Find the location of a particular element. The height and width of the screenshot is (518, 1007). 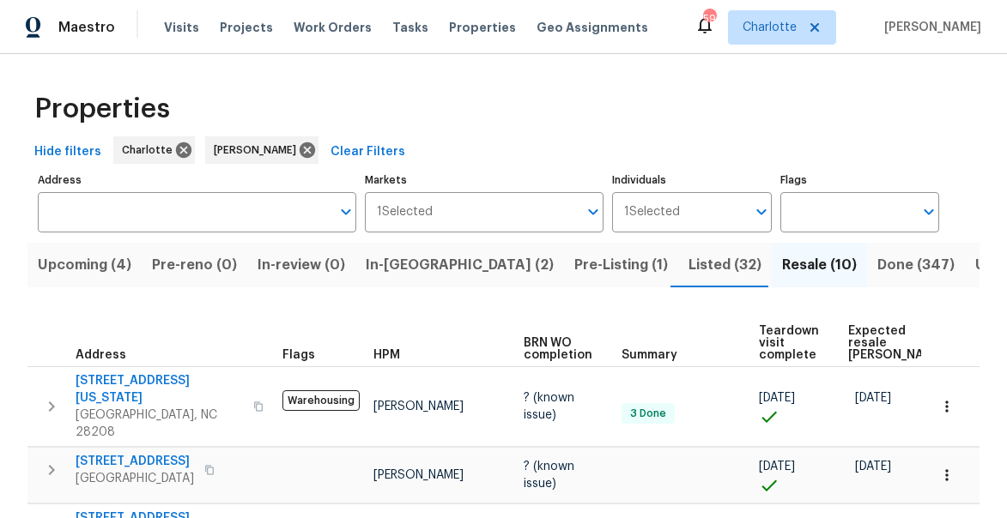

span: Flags is located at coordinates (299, 355).